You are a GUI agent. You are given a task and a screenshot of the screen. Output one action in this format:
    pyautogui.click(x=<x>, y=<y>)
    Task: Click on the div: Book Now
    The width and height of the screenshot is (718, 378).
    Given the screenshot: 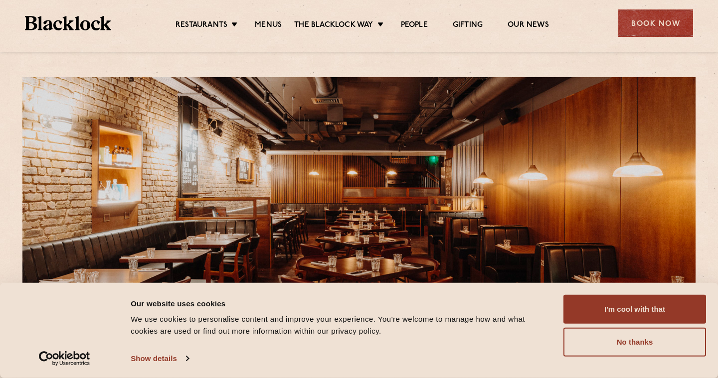 What is the action you would take?
    pyautogui.click(x=655, y=23)
    